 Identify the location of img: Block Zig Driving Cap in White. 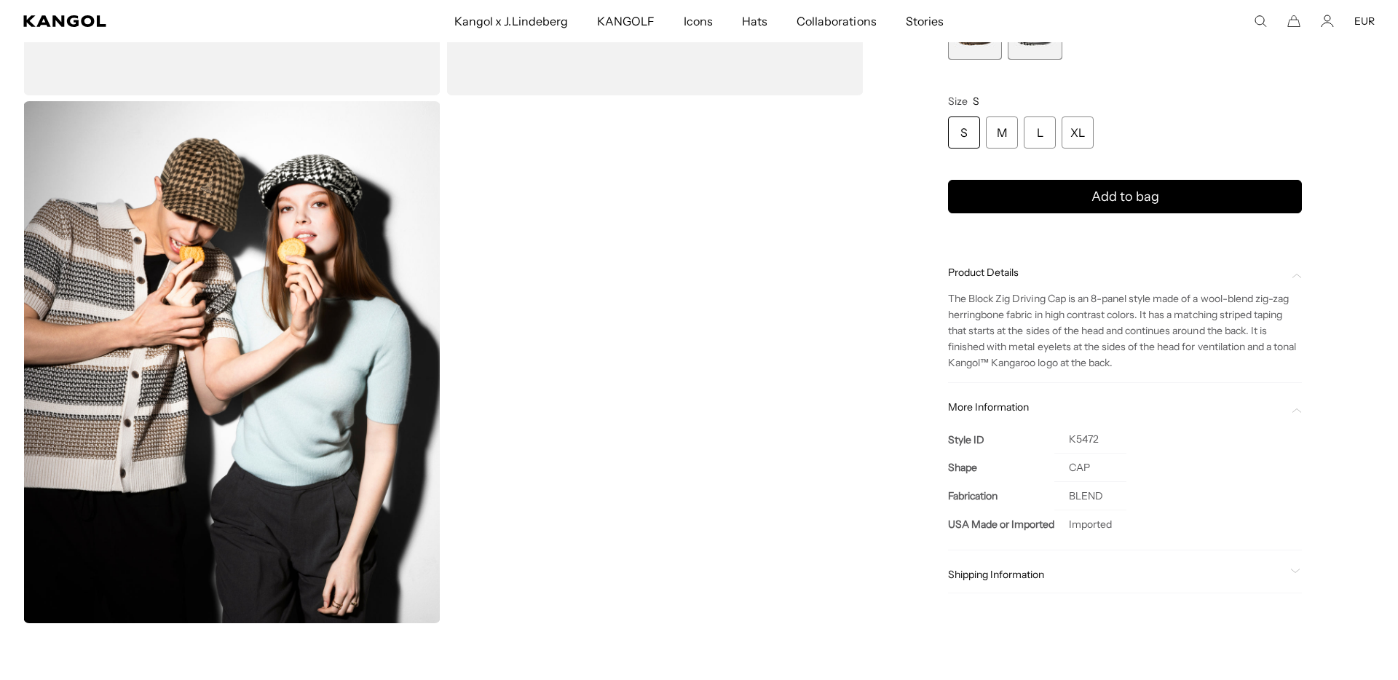
(232, 362).